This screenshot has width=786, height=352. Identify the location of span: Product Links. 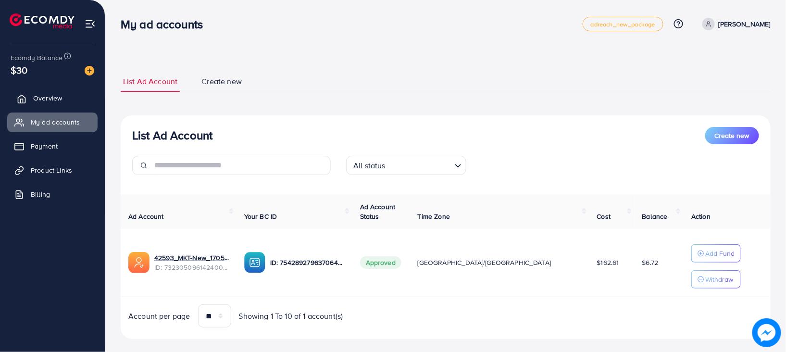
(51, 170).